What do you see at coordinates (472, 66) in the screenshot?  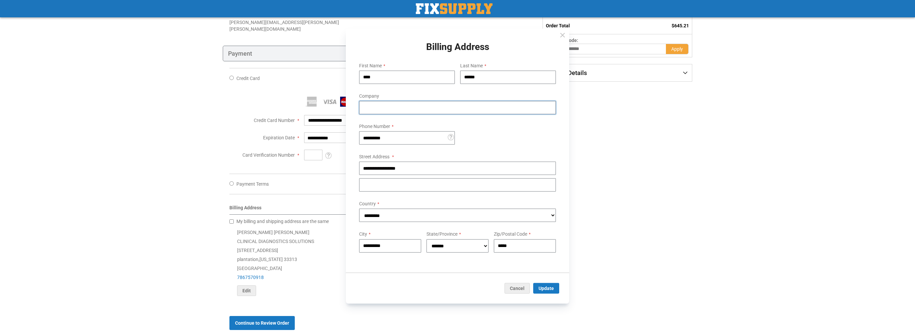 I see `span: Last Name` at bounding box center [472, 66].